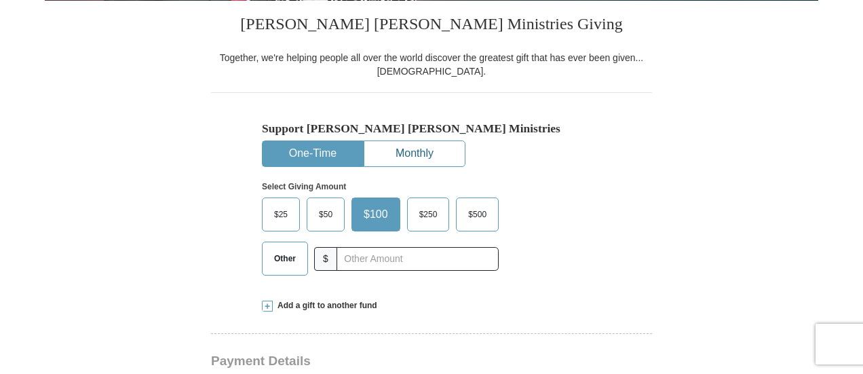  Describe the element at coordinates (415, 153) in the screenshot. I see `button: Monthly` at that location.